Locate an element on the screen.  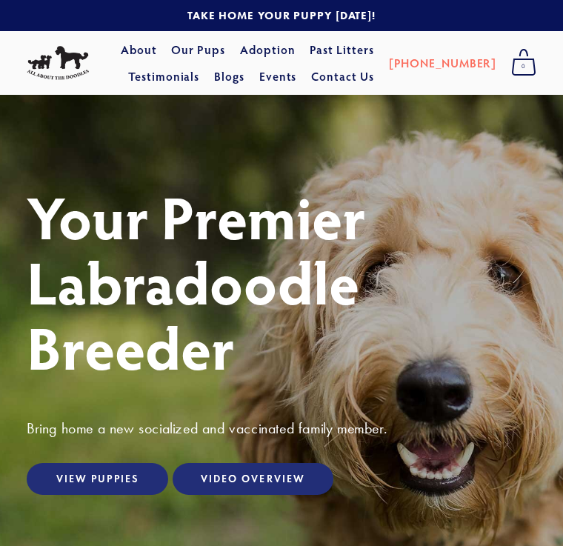
a: Our Pups is located at coordinates (198, 50).